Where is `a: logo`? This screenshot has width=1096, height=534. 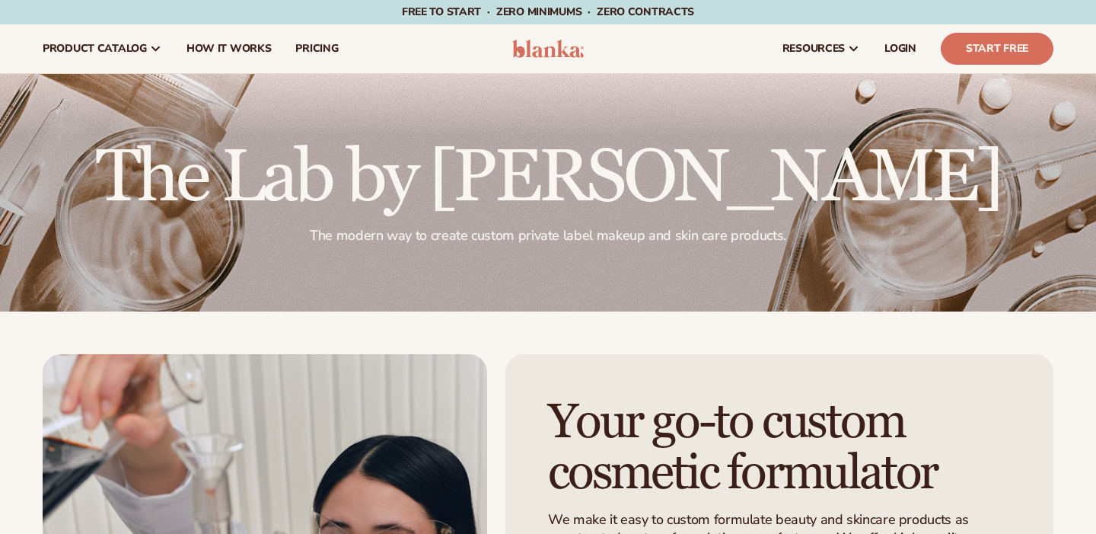 a: logo is located at coordinates (548, 49).